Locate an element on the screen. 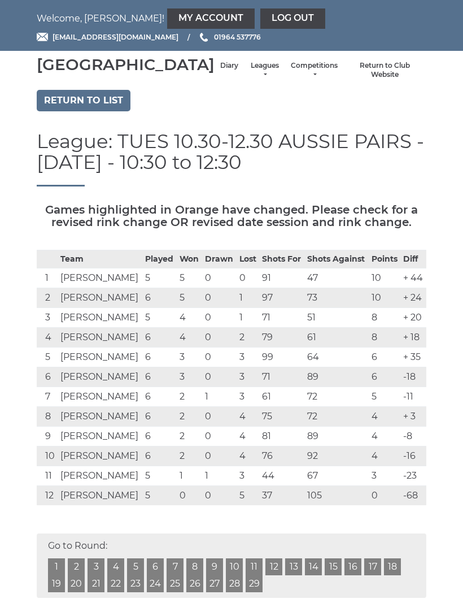  a: 25 is located at coordinates (175, 584).